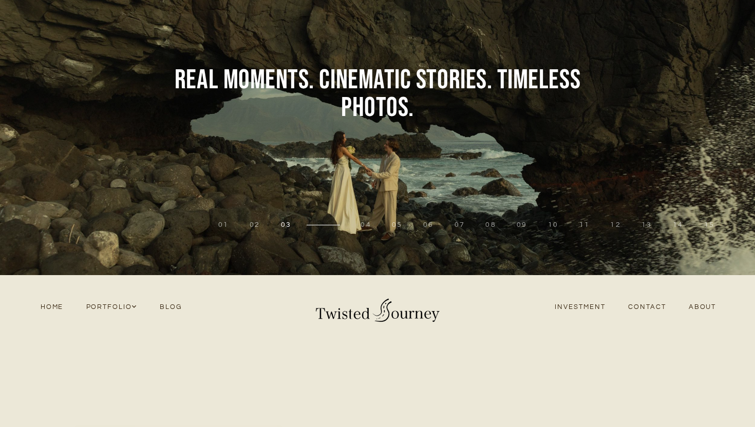 This screenshot has height=427, width=755. Describe the element at coordinates (286, 225) in the screenshot. I see `button: 3 of 15` at that location.